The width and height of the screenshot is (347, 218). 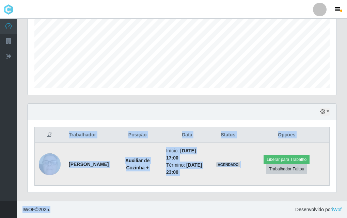 What do you see at coordinates (187, 169) in the screenshot?
I see `li: Término:` at bounding box center [187, 169].